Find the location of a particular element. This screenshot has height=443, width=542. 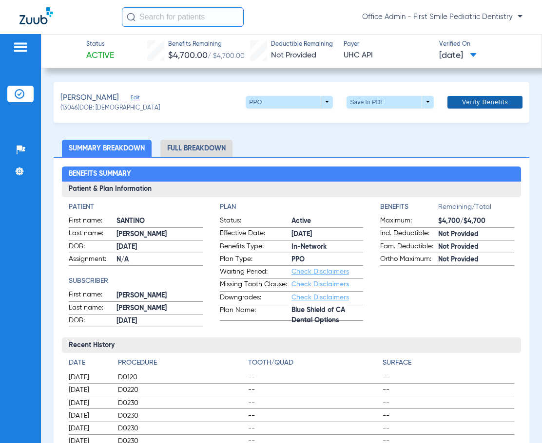

app-breakdown-title: Plan is located at coordinates (291, 207).